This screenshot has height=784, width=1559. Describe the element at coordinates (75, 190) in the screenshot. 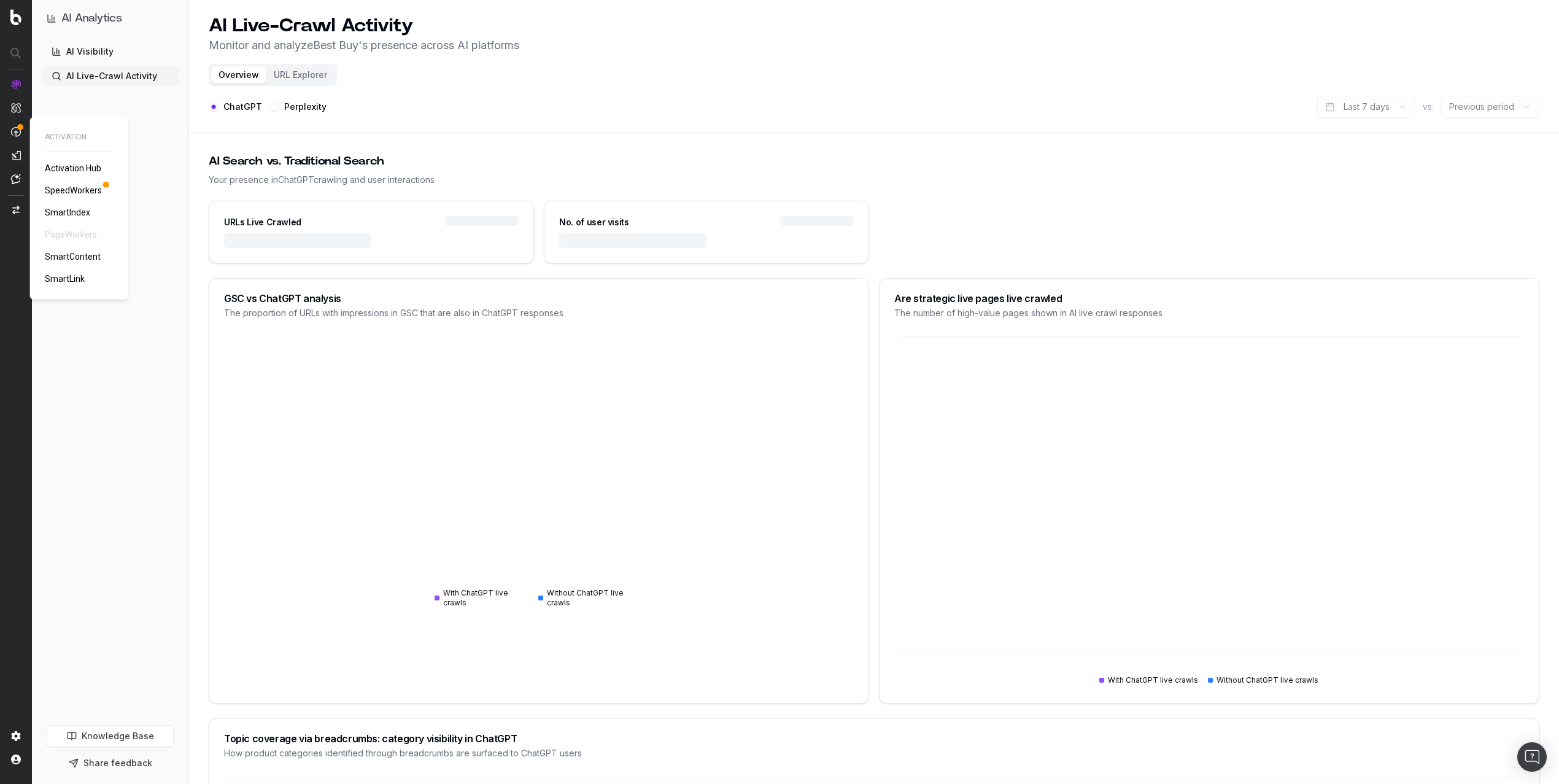

I see `a: SpeedWorkers` at that location.